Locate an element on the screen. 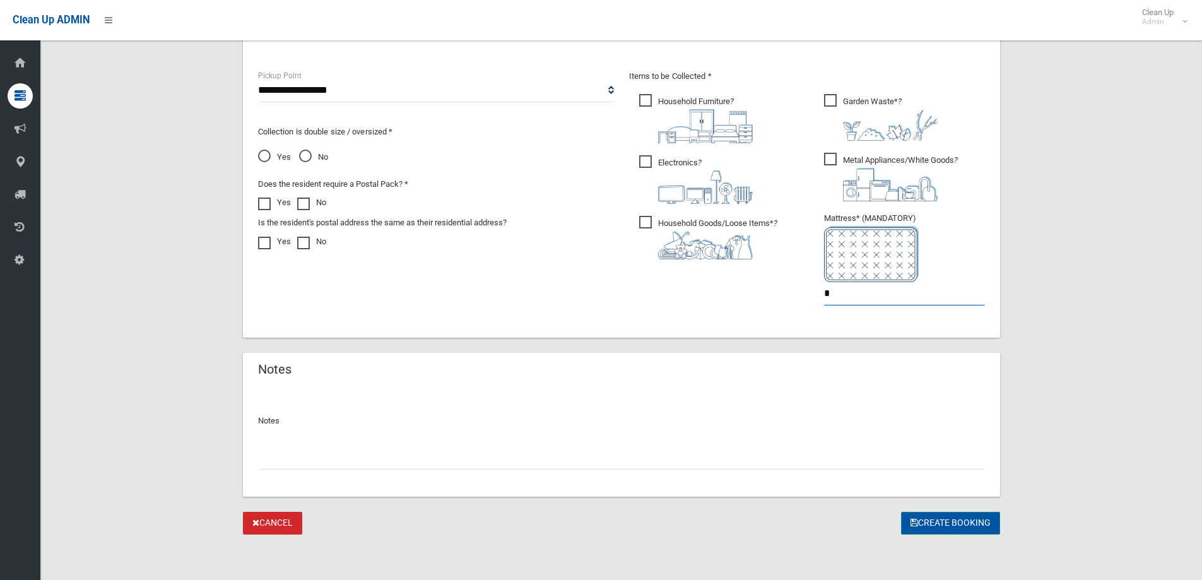 The height and width of the screenshot is (580, 1202). span: Household Furniture is located at coordinates (696, 119).